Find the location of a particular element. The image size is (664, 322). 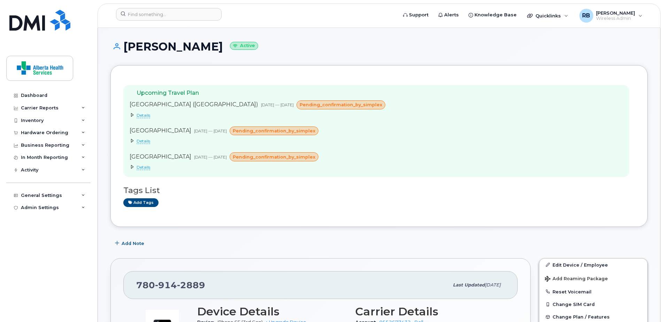

button: Reset Voicemail is located at coordinates (593, 292).